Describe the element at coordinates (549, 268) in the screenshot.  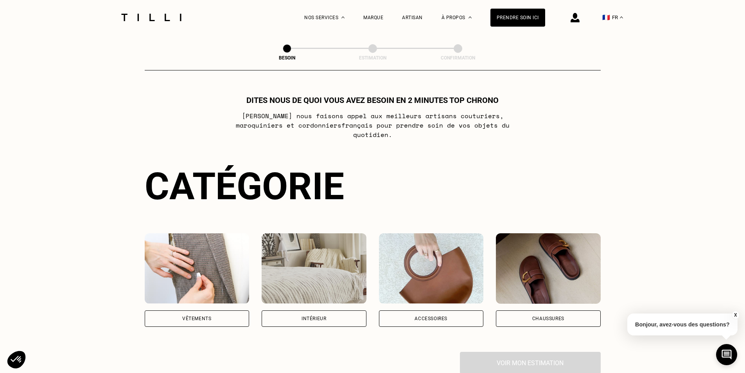
I see `img: Chaussures` at that location.